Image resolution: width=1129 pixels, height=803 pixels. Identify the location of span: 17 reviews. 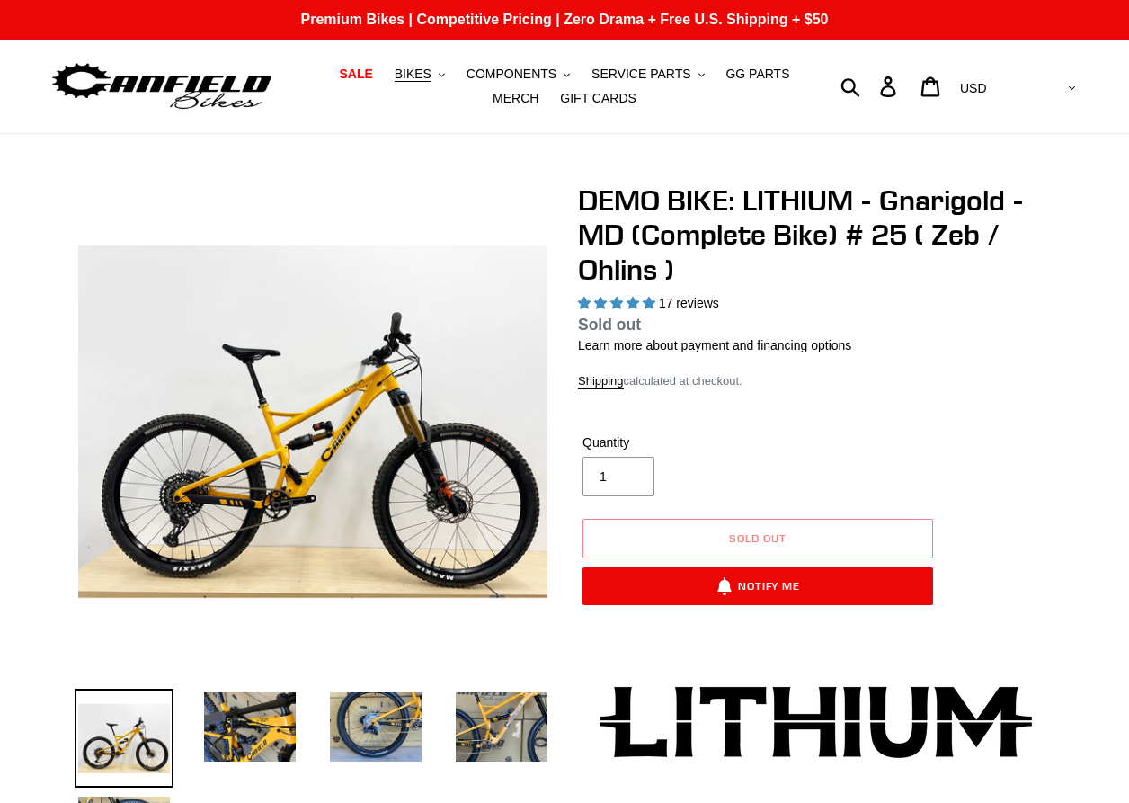
(689, 303).